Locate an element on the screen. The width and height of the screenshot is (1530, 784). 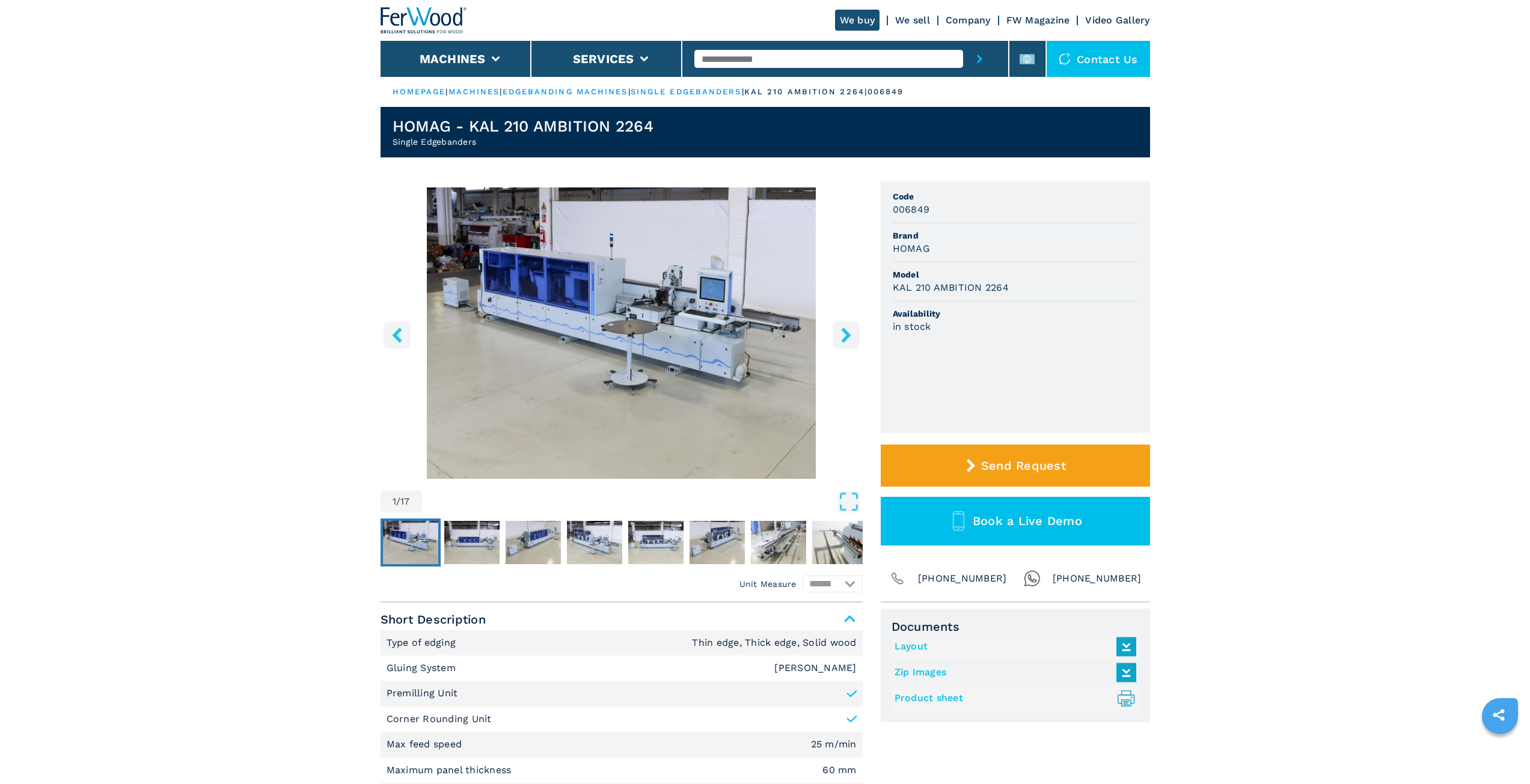
a: Layout is located at coordinates (1012, 647).